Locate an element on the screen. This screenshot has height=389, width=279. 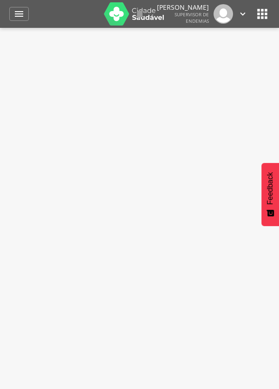
button: Feedback - Mostrar pesquisa is located at coordinates (270, 195).